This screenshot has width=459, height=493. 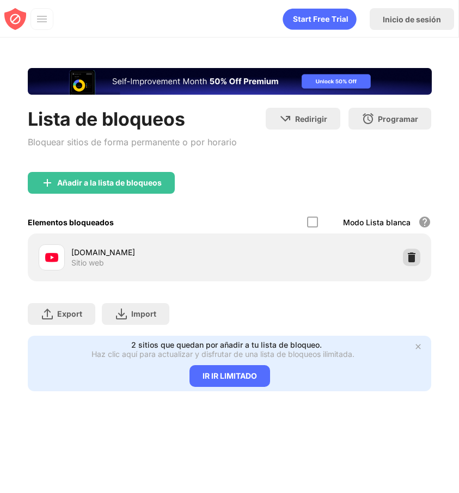 I want to click on div: Redirigir, so click(x=311, y=119).